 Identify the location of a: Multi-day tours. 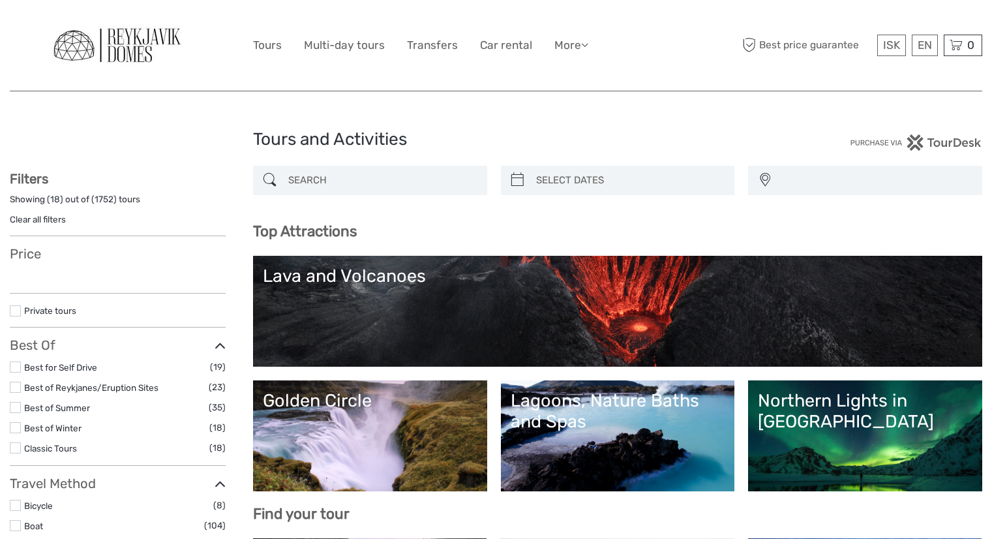
(344, 45).